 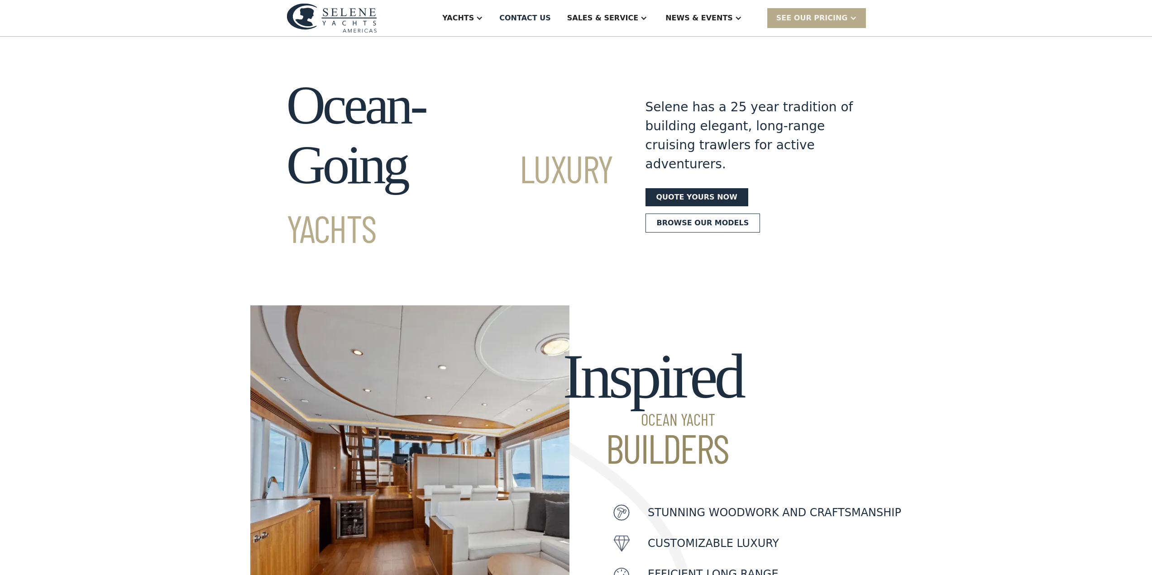 I want to click on span: Luxury Yachts, so click(x=450, y=198).